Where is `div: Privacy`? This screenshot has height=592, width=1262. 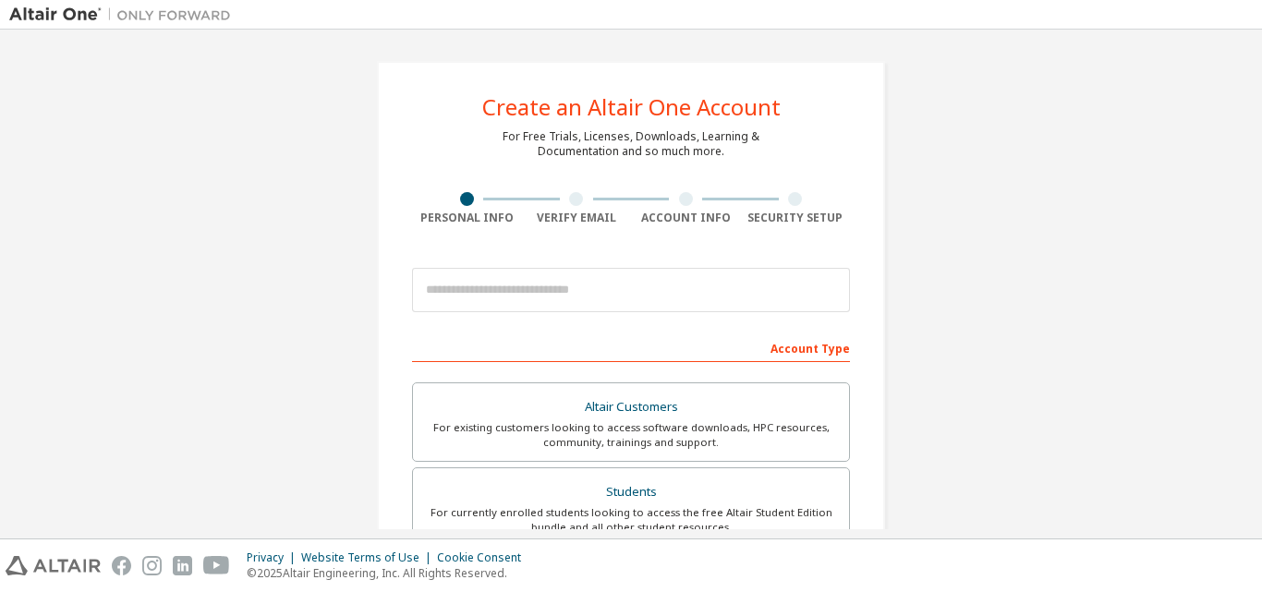 div: Privacy is located at coordinates (274, 558).